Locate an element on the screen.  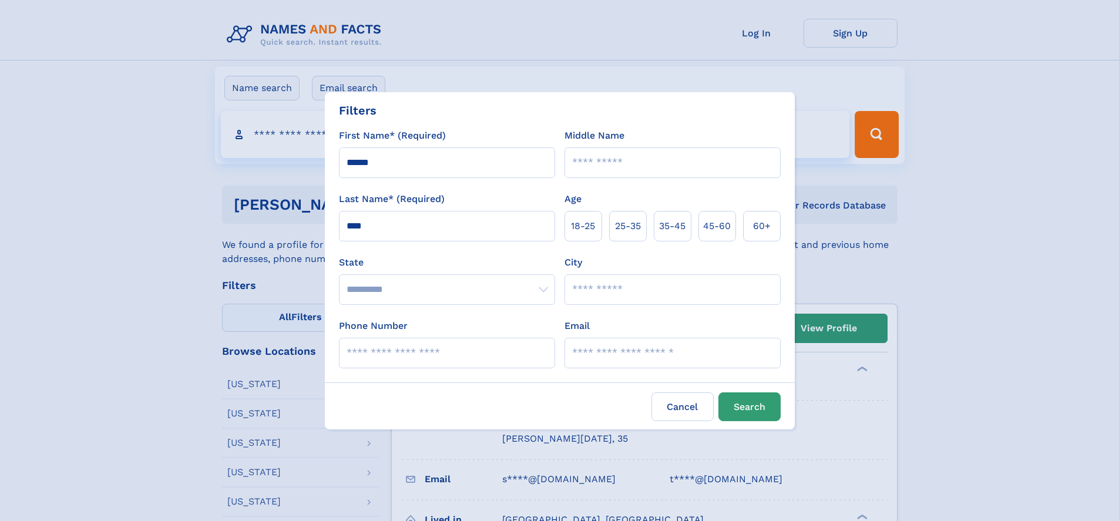
label: Last Name* (Required) is located at coordinates (392, 199).